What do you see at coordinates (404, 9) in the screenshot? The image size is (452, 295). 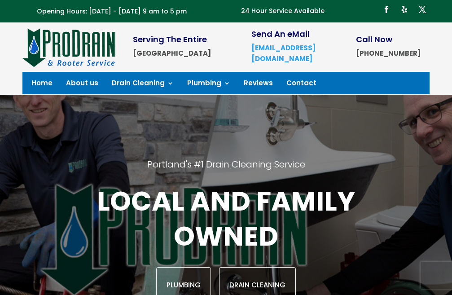 I see `a: Follow on Yelp` at bounding box center [404, 9].